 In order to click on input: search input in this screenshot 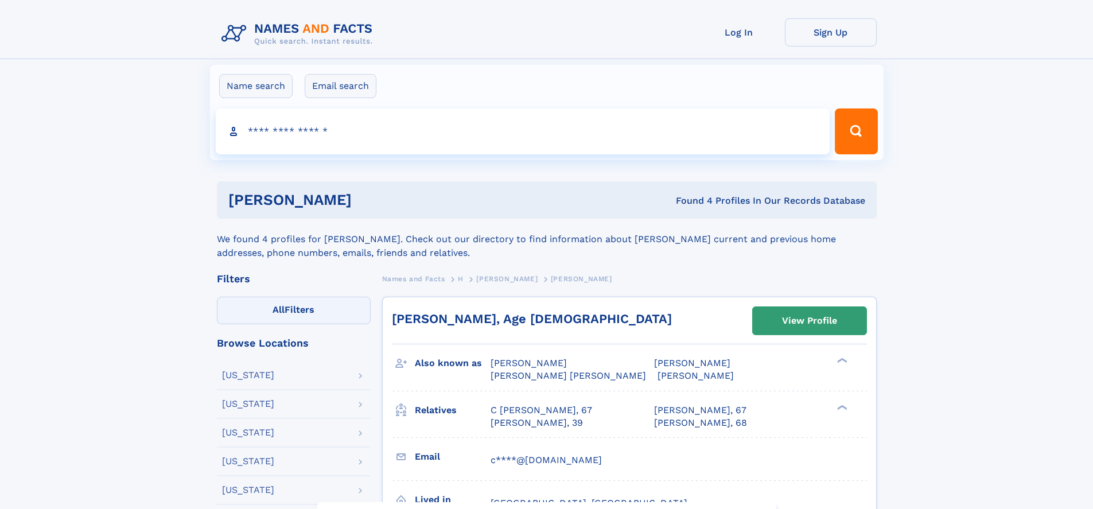, I will do `click(523, 131)`.